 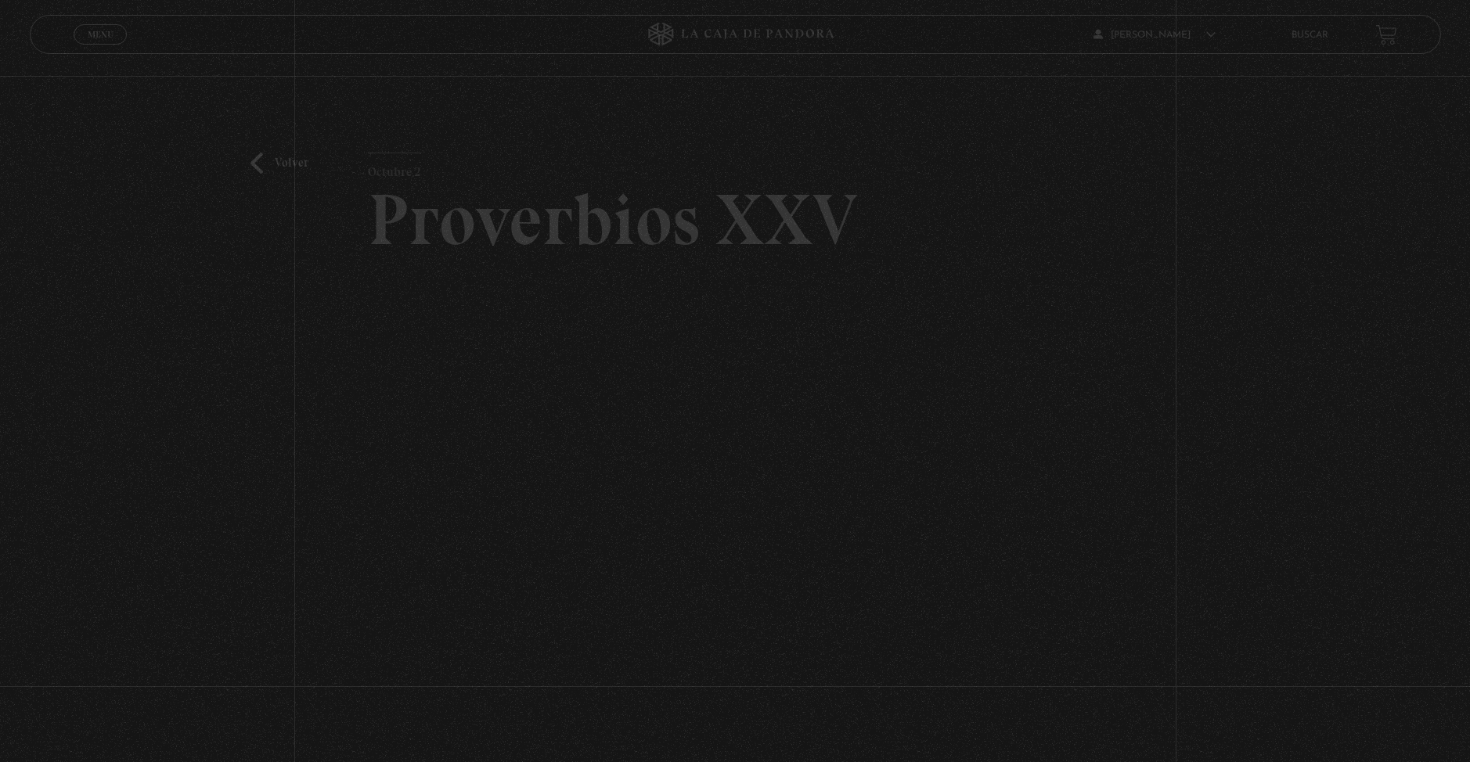 I want to click on span: Cerrar, so click(x=100, y=49).